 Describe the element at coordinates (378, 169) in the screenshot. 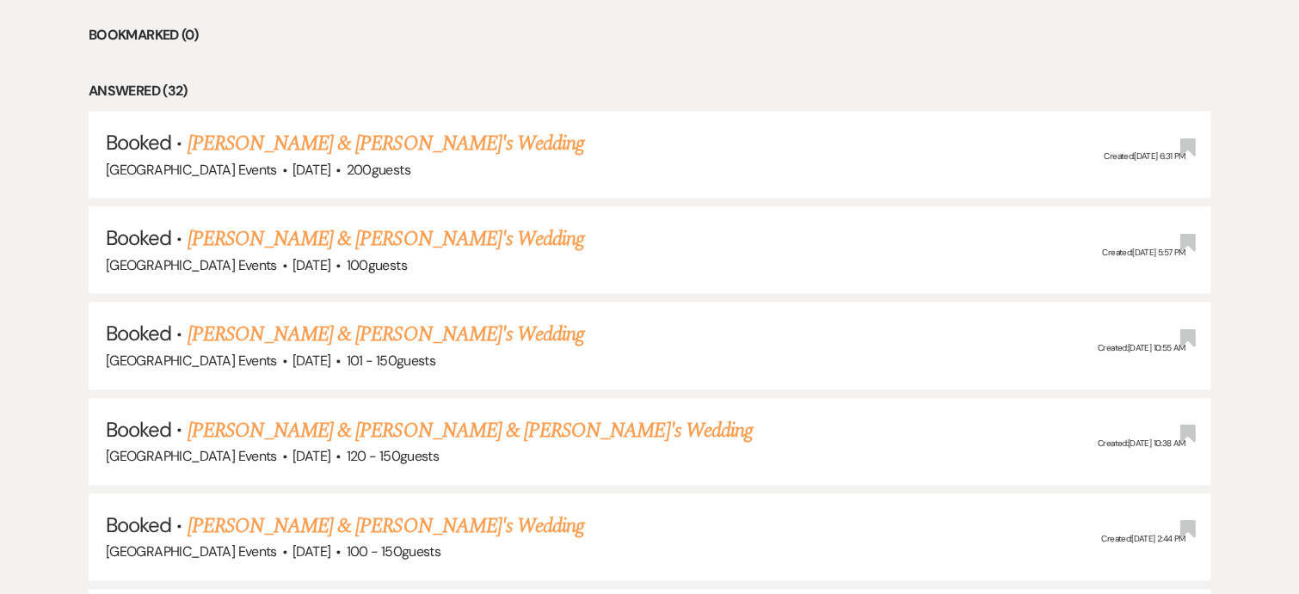

I see `span: 200 guests` at that location.